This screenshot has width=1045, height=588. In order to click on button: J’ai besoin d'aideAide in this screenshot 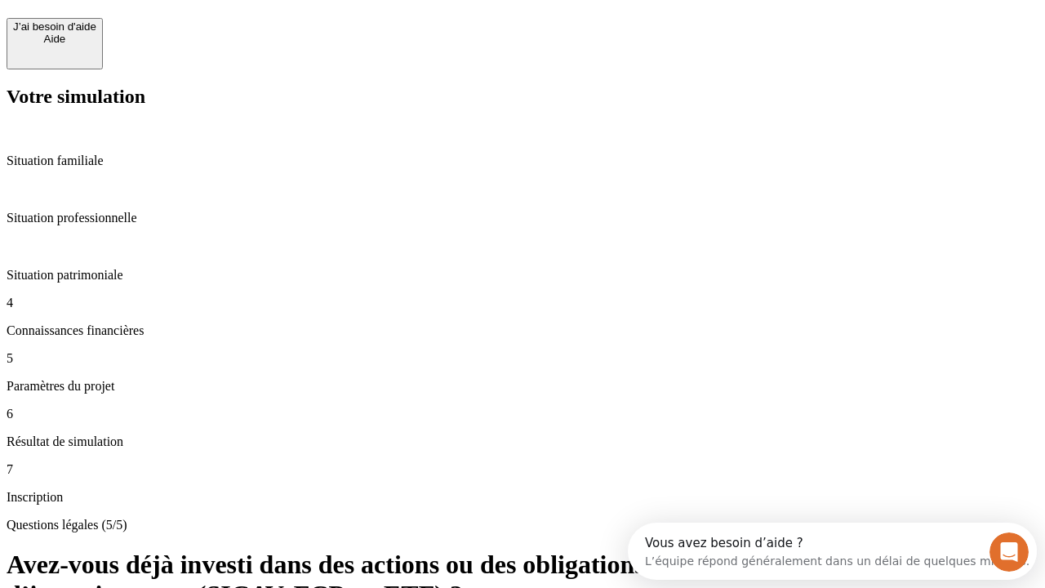, I will do `click(55, 43)`.